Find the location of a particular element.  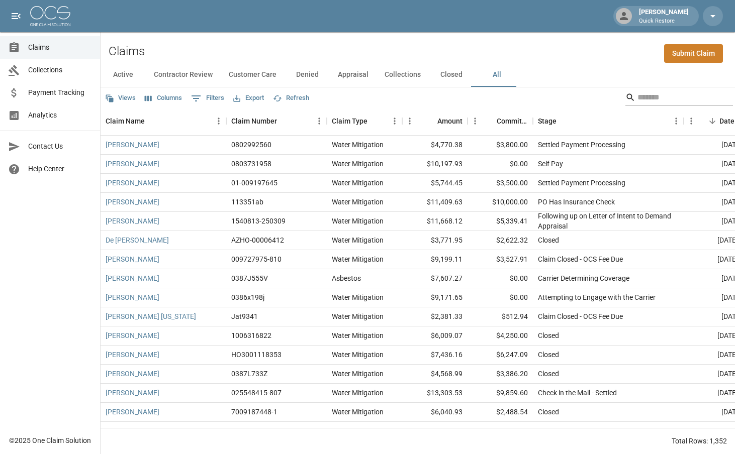

div: 0387J555V is located at coordinates (249, 278).